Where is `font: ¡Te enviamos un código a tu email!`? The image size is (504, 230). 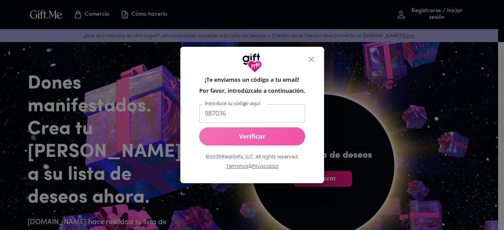 font: ¡Te enviamos un código a tu email! is located at coordinates (252, 79).